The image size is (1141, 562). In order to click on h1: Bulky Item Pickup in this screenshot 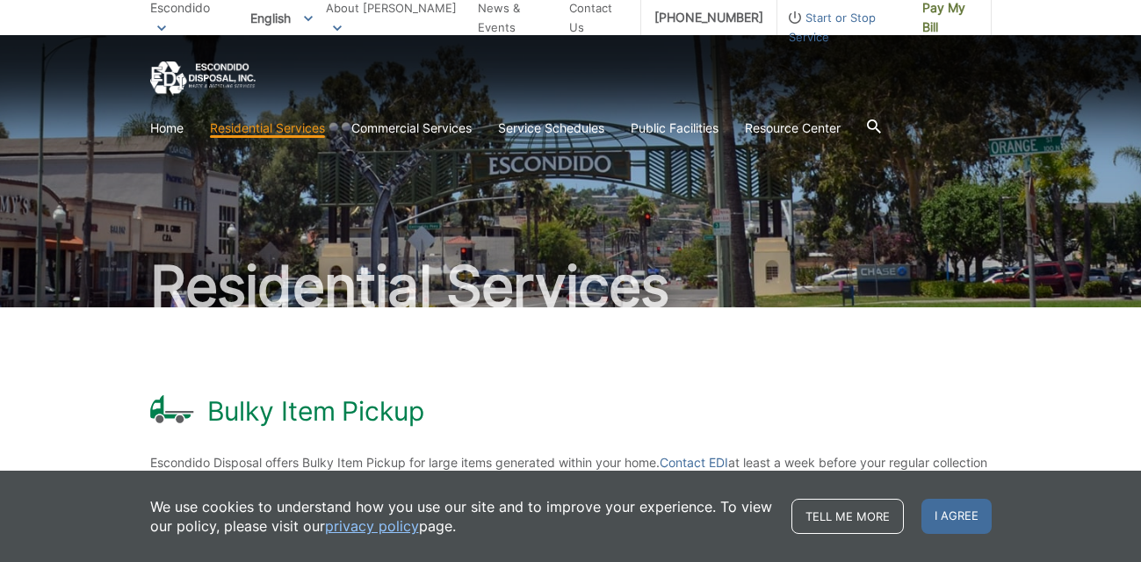, I will do `click(315, 411)`.